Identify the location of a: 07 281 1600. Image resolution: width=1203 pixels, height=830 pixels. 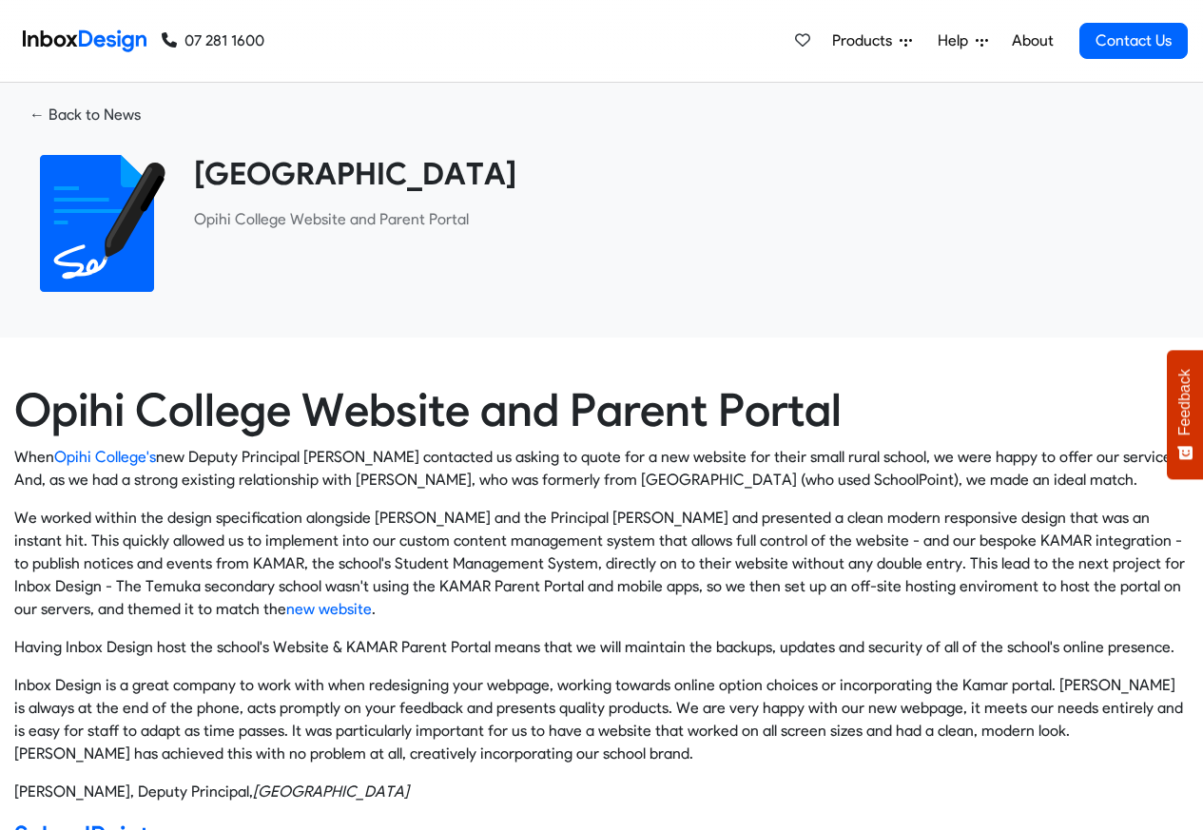
(213, 41).